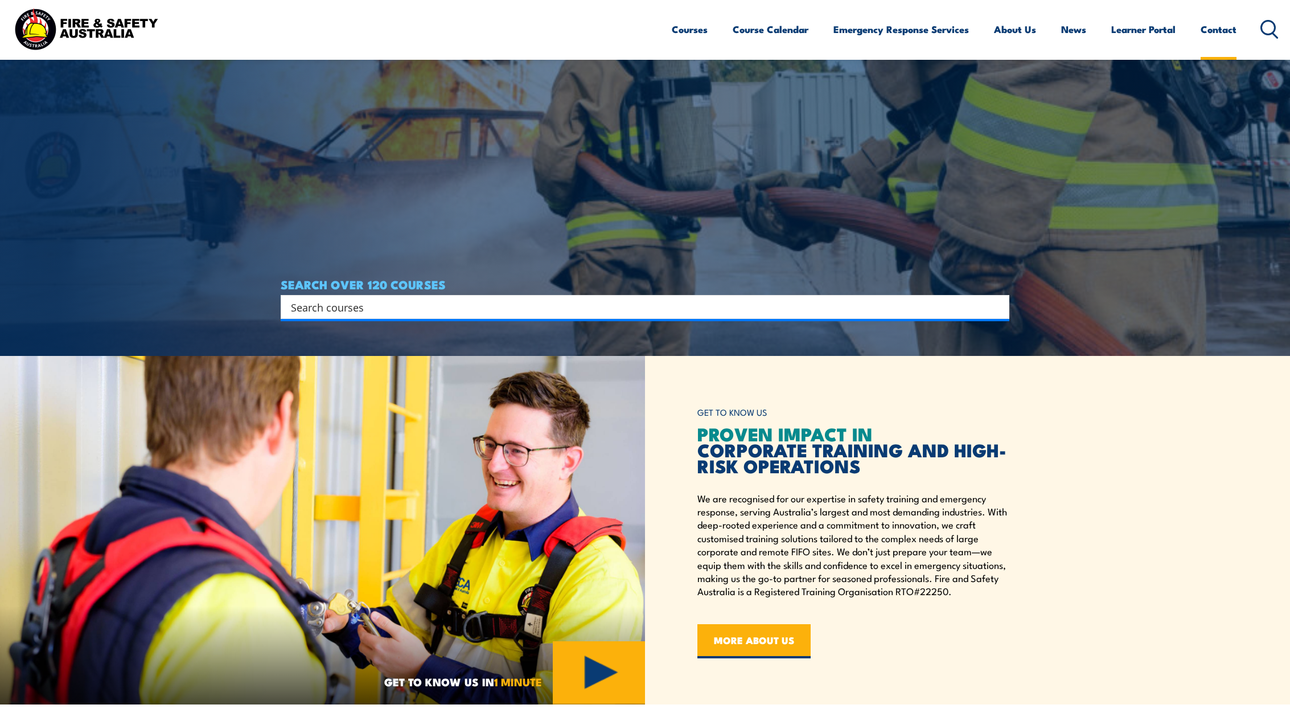  I want to click on p: We are recognised for our expertise in safety training and emergency response, serving Australia’..., so click(853, 544).